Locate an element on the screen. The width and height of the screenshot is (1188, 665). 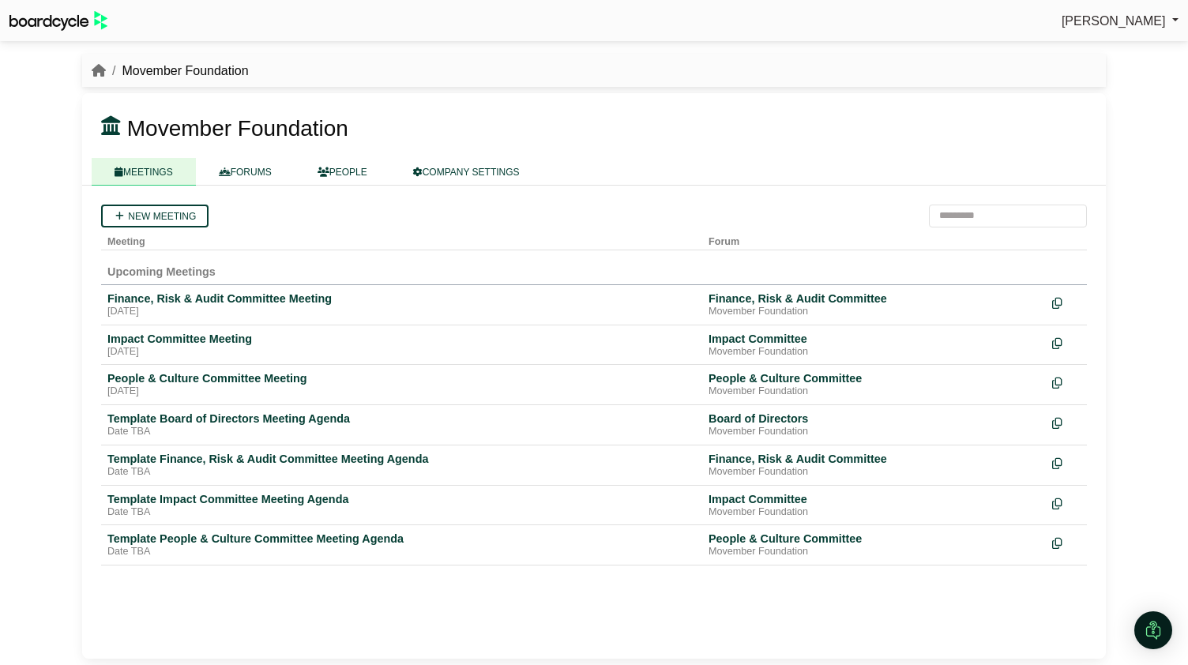
td: Upcoming Meetings is located at coordinates (594, 267).